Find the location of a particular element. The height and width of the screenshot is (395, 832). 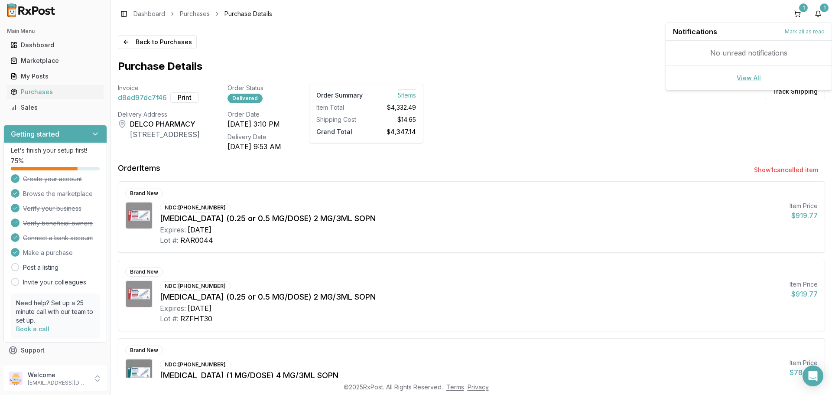

h1: Purchase Details is located at coordinates (160, 66).